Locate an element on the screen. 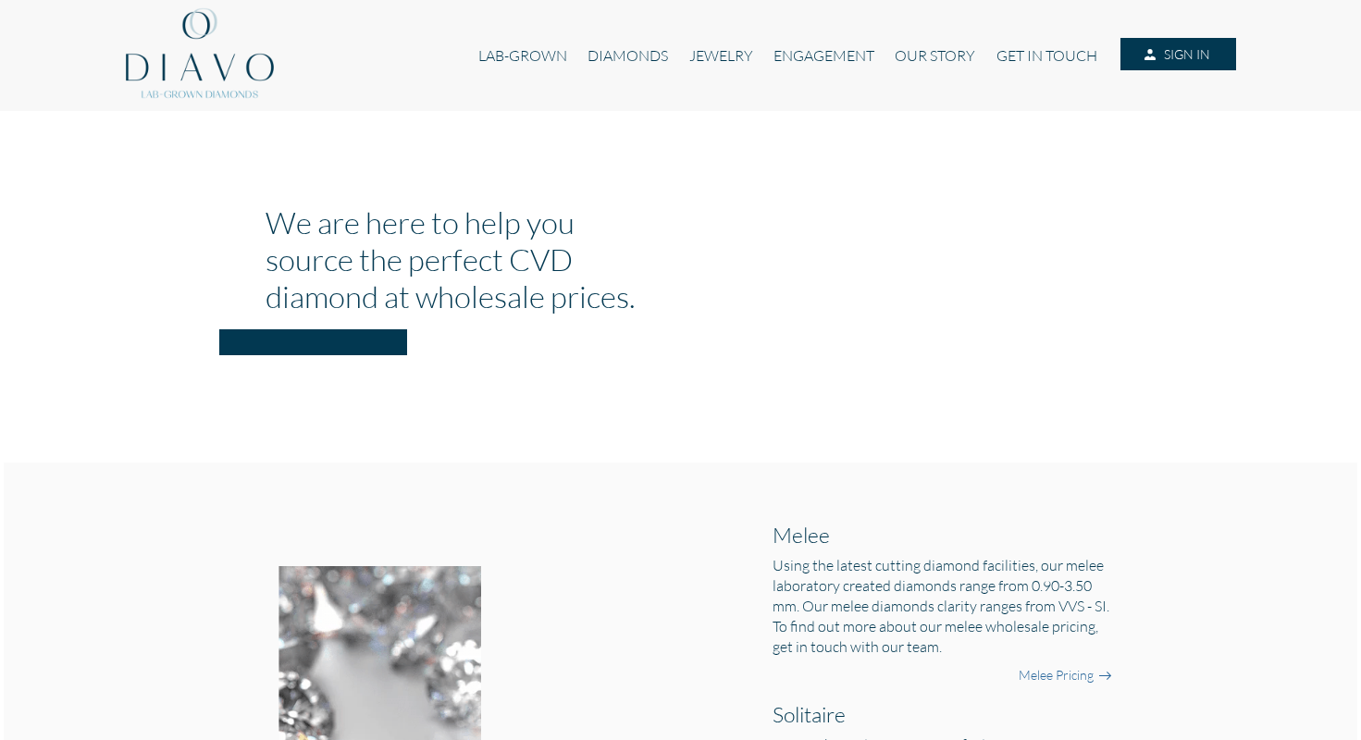 This screenshot has height=740, width=1361. img: right-arrow is located at coordinates (1105, 676).